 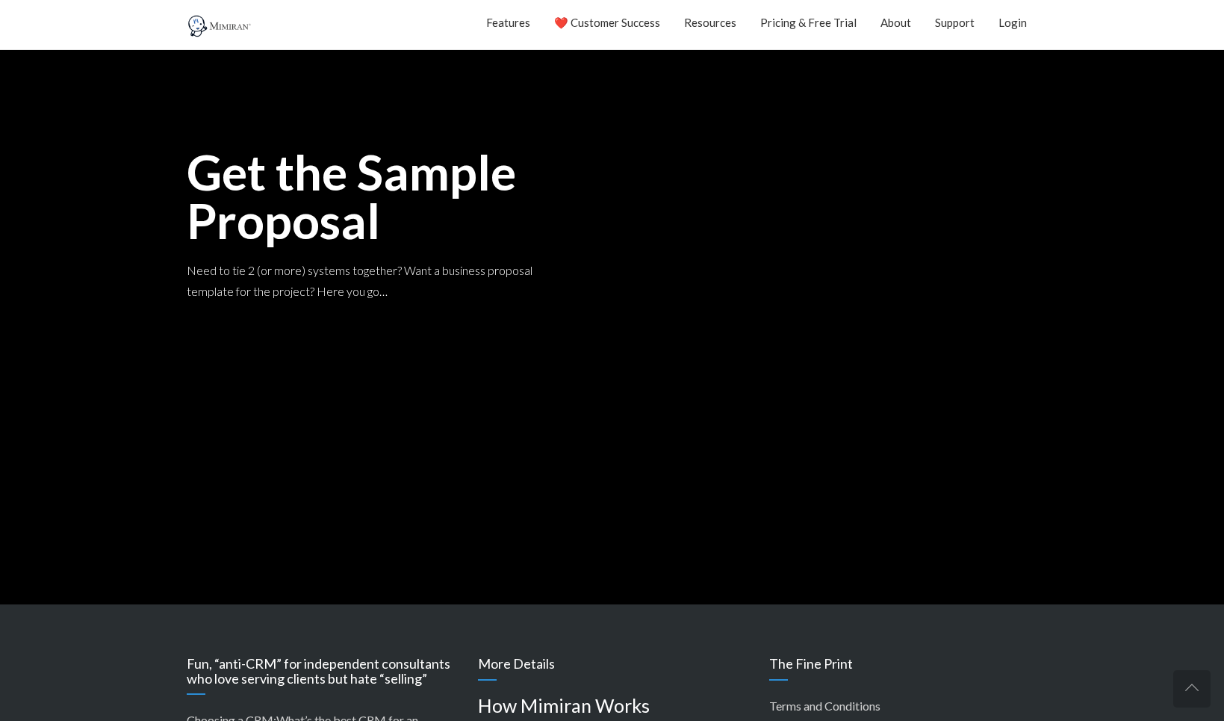 I want to click on h3: The Fine Print, so click(x=904, y=668).